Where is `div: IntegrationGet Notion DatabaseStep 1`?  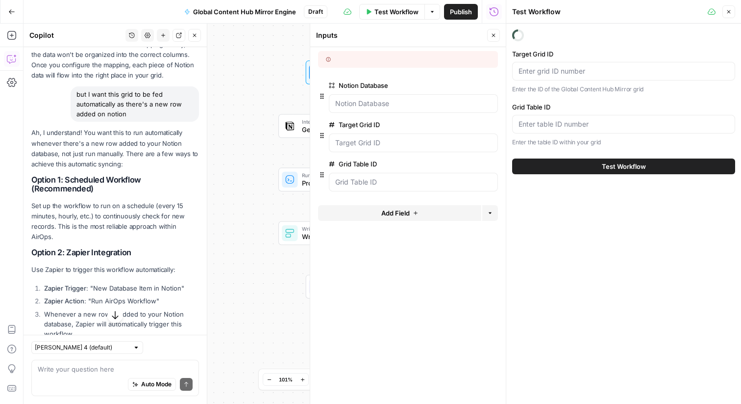
div: IntegrationGet Notion DatabaseStep 1 is located at coordinates (355, 126).